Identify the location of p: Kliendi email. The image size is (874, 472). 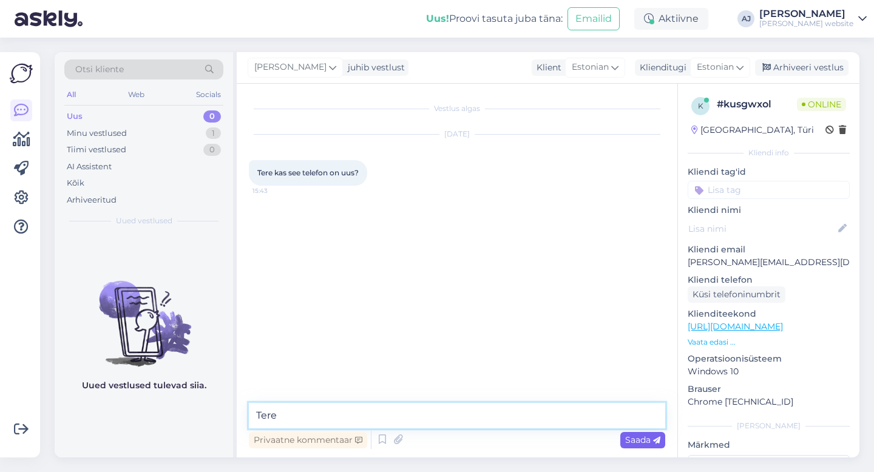
(768, 249).